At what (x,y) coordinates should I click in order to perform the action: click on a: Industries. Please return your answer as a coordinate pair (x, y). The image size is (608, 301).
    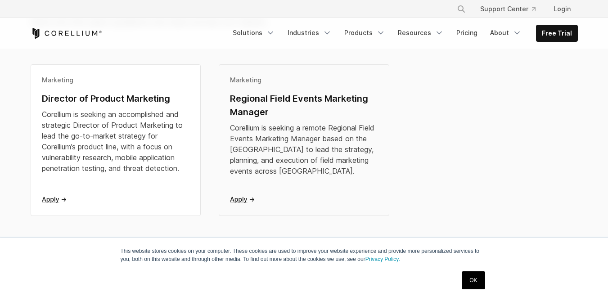
    Looking at the image, I should click on (309, 33).